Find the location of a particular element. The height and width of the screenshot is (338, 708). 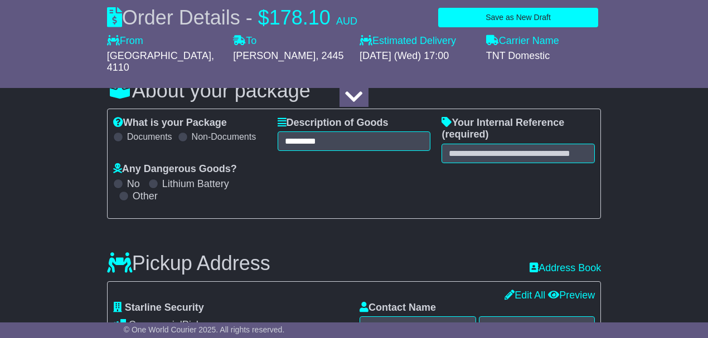

div: Order Details - is located at coordinates (232, 17).